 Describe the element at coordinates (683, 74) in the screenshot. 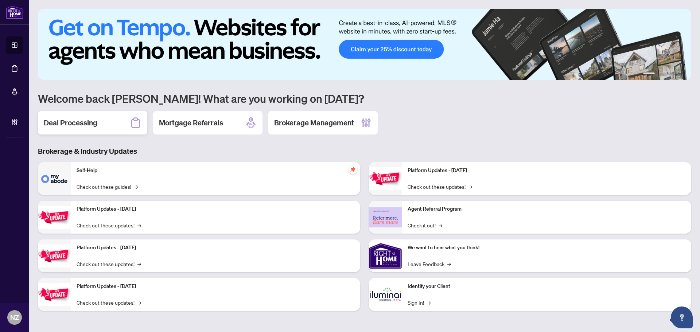

I see `button: 6` at that location.